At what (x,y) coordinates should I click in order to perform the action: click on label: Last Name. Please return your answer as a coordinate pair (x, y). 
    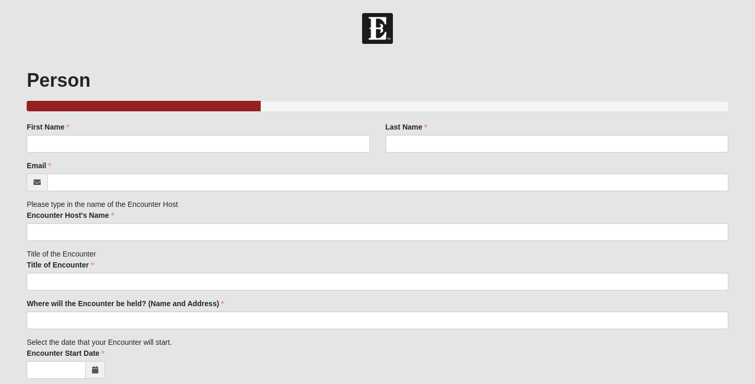
    Looking at the image, I should click on (407, 127).